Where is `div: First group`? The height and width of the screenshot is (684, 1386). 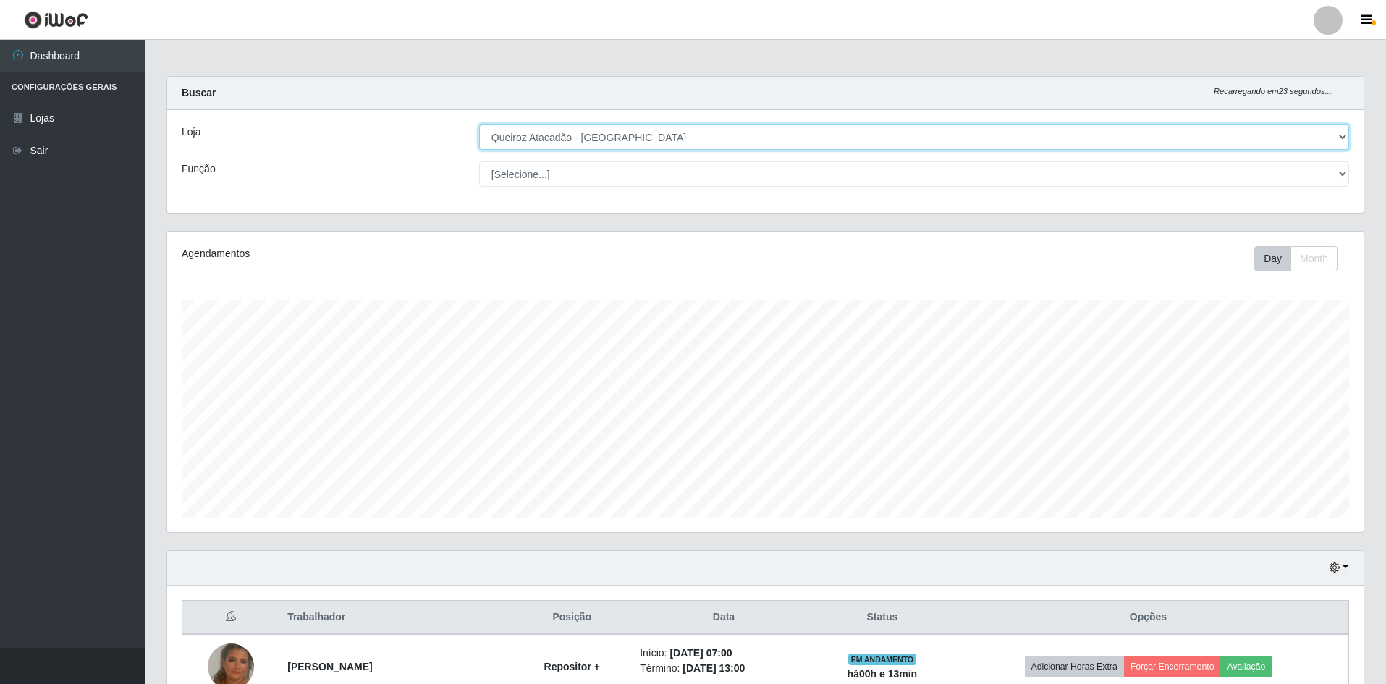 div: First group is located at coordinates (1295, 258).